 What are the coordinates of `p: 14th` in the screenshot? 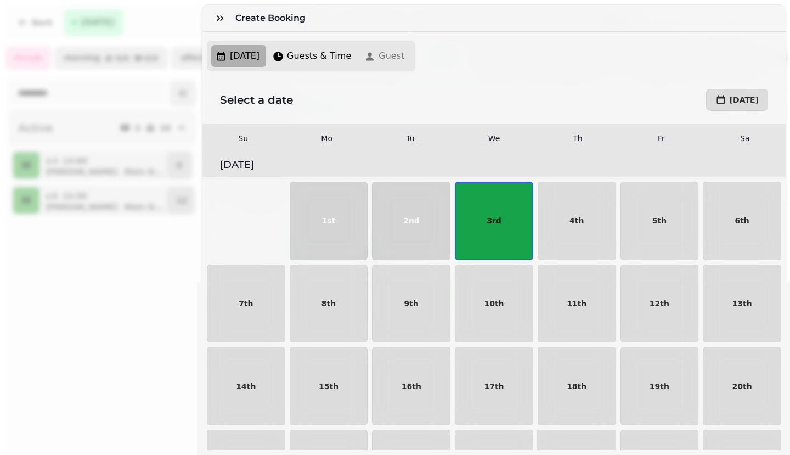 It's located at (246, 386).